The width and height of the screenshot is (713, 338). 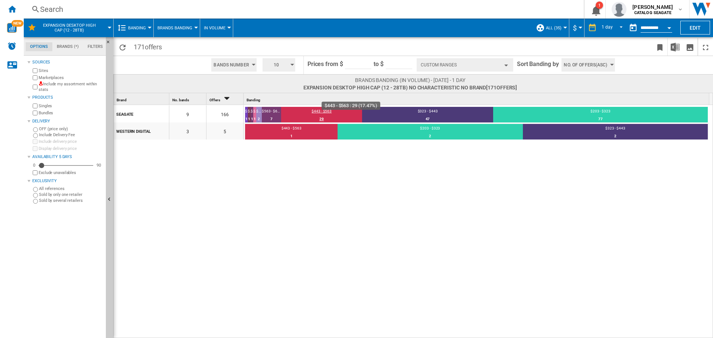 I want to click on span: Brands Banding, so click(x=175, y=28).